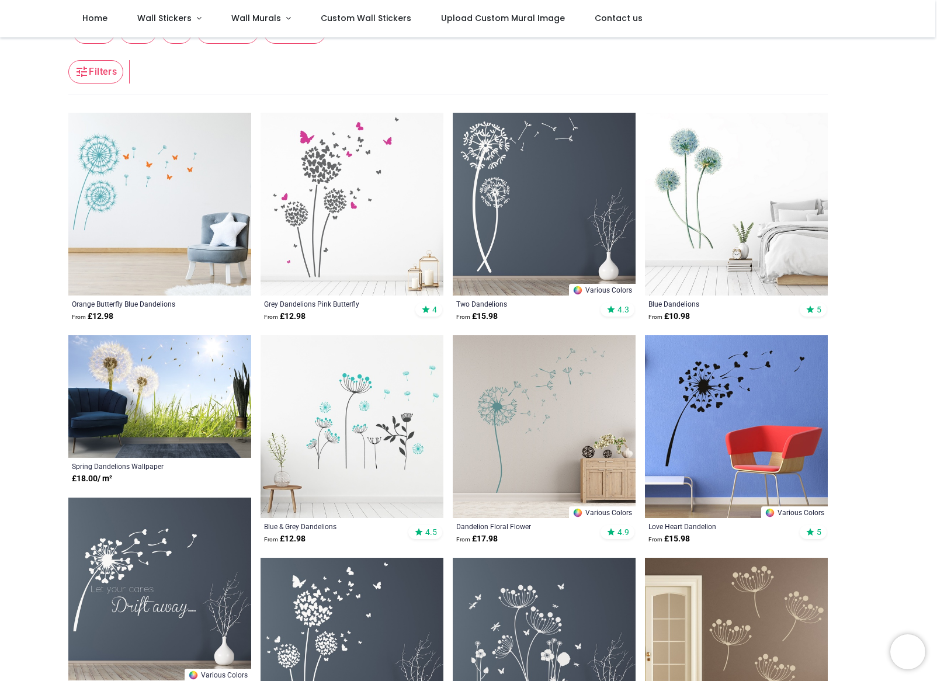 The width and height of the screenshot is (937, 681). Describe the element at coordinates (718, 526) in the screenshot. I see `a: Love Heart Dandelion` at that location.